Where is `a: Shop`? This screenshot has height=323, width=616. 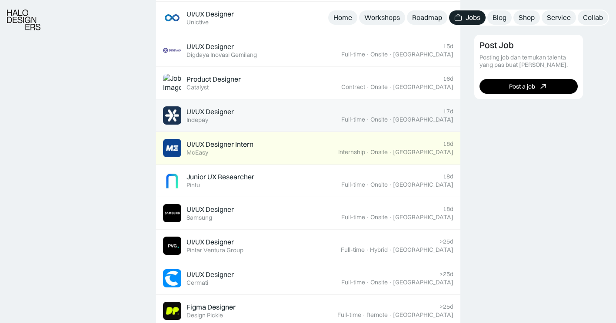
a: Shop is located at coordinates (526, 17).